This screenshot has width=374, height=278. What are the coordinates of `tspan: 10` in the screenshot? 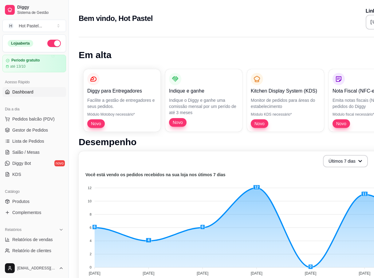 It's located at (90, 201).